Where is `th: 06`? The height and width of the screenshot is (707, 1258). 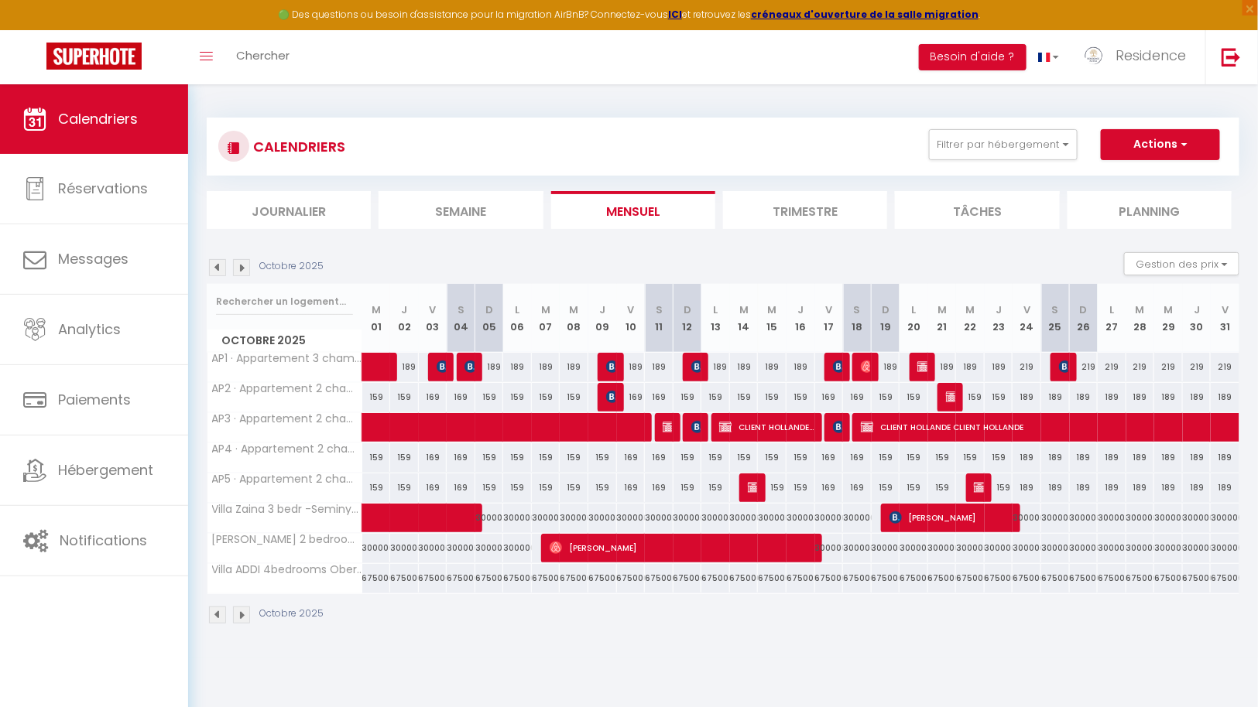 th: 06 is located at coordinates (517, 318).